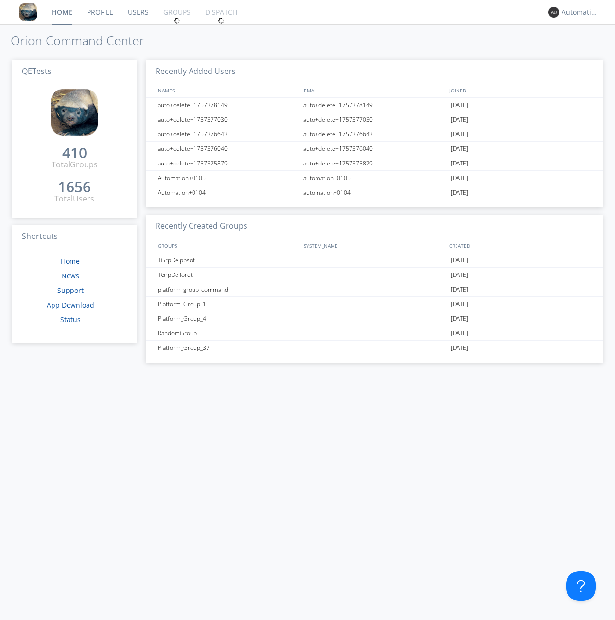  Describe the element at coordinates (70, 261) in the screenshot. I see `a: Home` at that location.